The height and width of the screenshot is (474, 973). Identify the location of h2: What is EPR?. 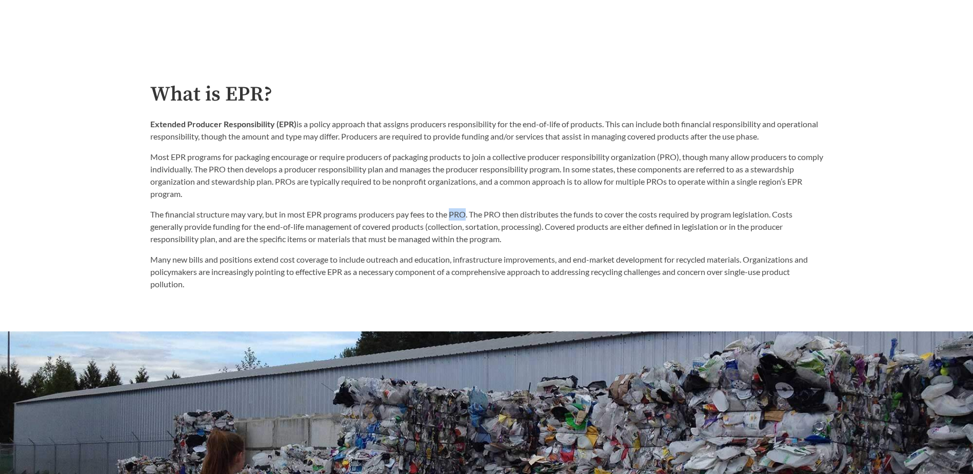
(487, 94).